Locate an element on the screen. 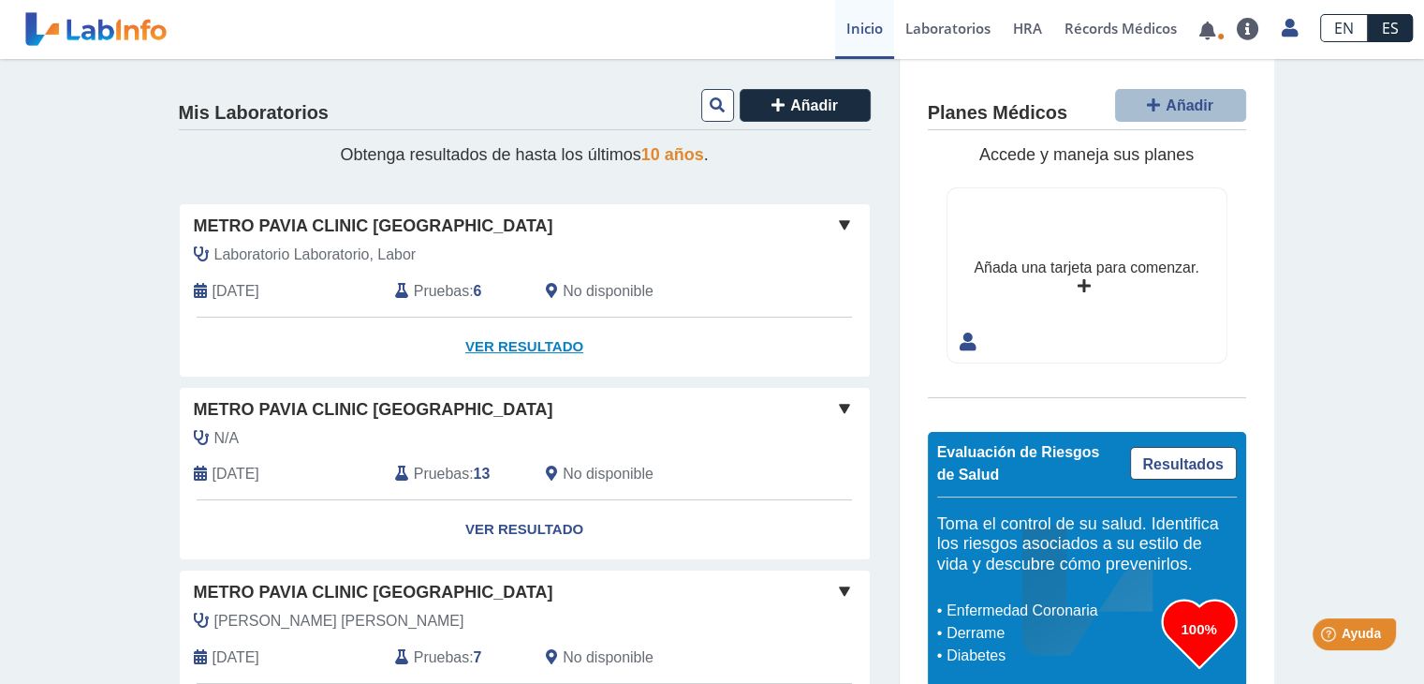 The height and width of the screenshot is (684, 1424). span: HRA is located at coordinates (1027, 28).